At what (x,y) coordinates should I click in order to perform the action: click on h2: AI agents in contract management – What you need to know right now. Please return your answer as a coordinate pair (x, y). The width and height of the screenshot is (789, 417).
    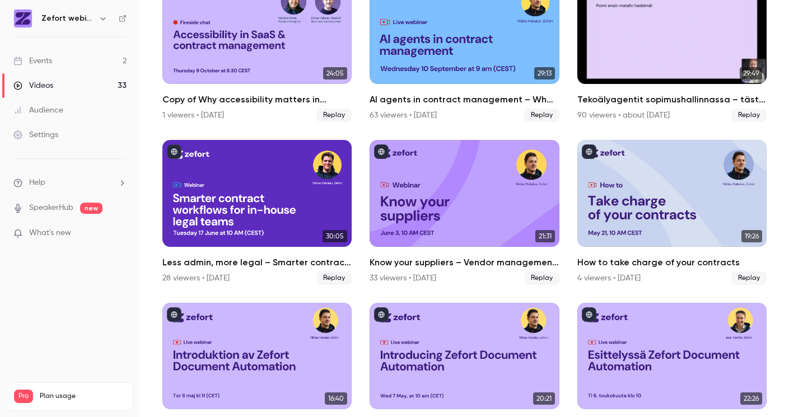
    Looking at the image, I should click on (465, 100).